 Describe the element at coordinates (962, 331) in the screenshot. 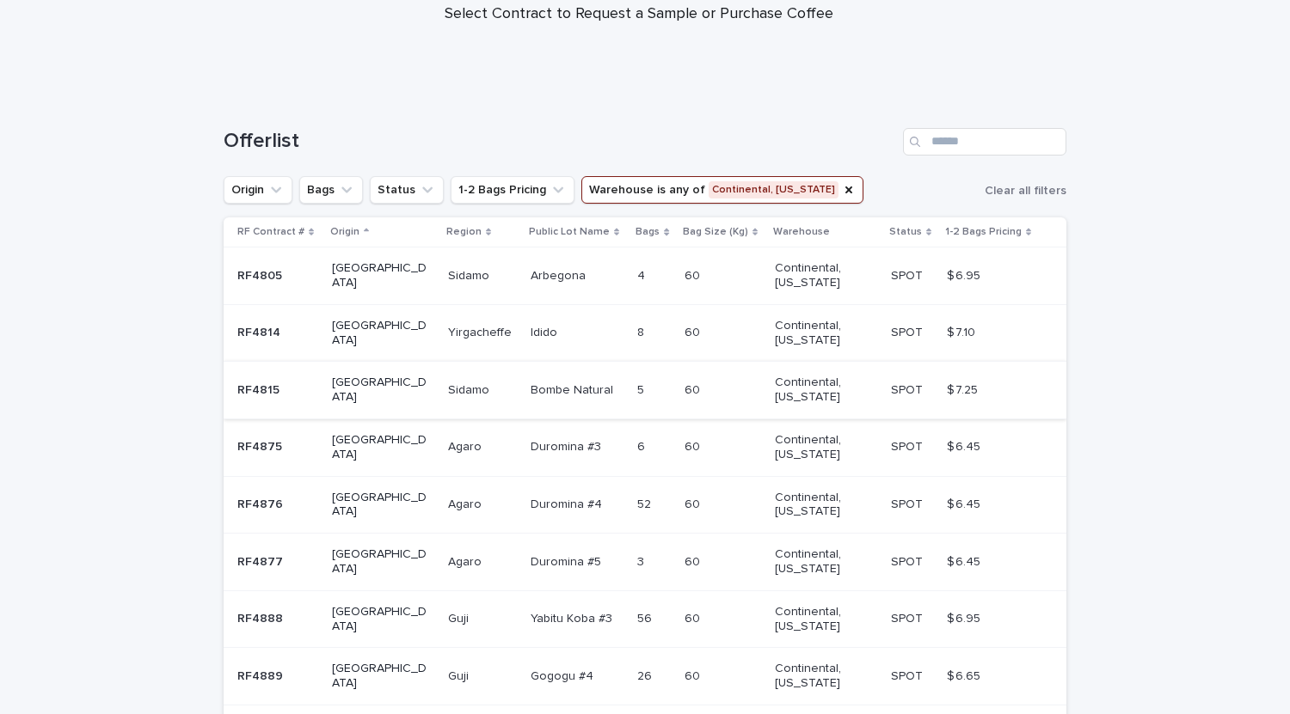

I see `p: $ 7.10` at that location.